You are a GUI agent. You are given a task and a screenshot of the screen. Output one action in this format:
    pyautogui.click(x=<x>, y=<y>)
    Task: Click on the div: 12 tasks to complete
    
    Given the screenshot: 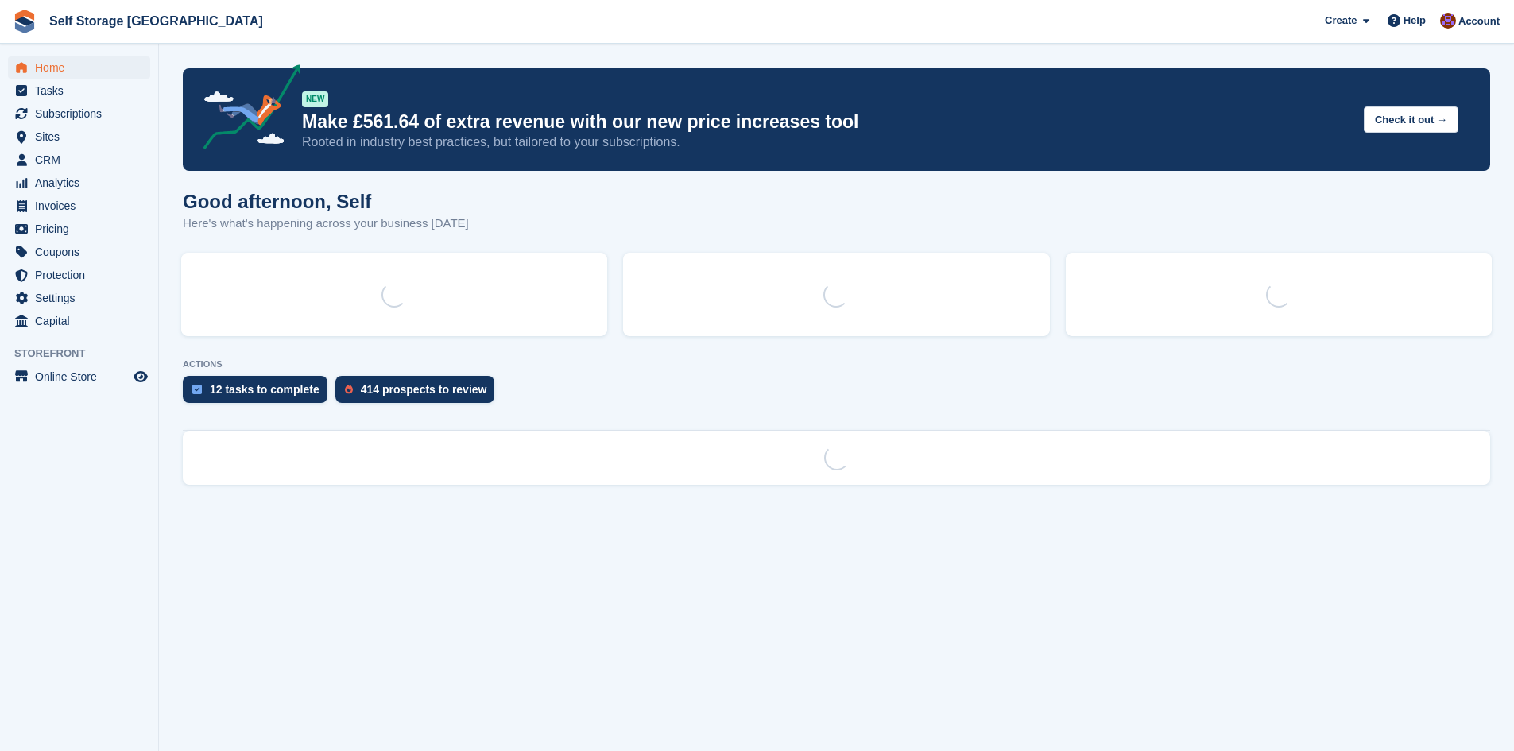 What is the action you would take?
    pyautogui.click(x=265, y=389)
    